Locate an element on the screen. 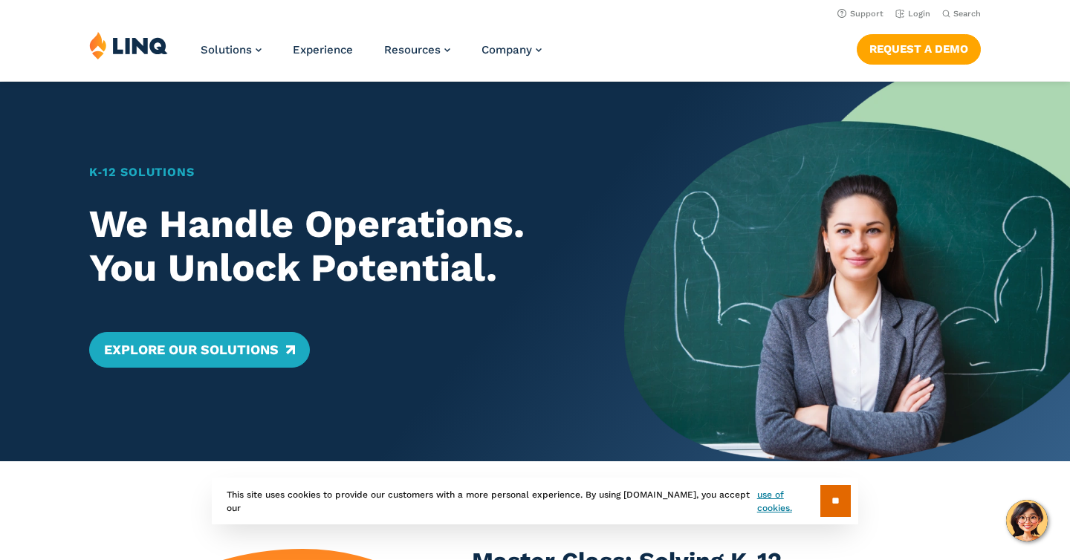 Image resolution: width=1070 pixels, height=560 pixels. a: Support is located at coordinates (861, 13).